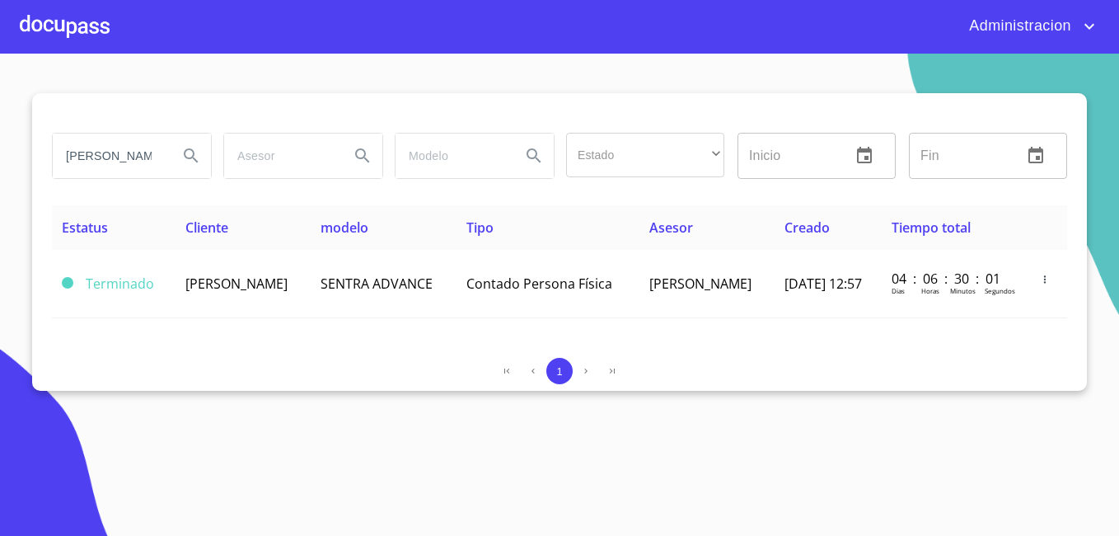 The height and width of the screenshot is (536, 1119). Describe the element at coordinates (947, 279) in the screenshot. I see `p: 04 : 06 : 30 : 01` at that location.